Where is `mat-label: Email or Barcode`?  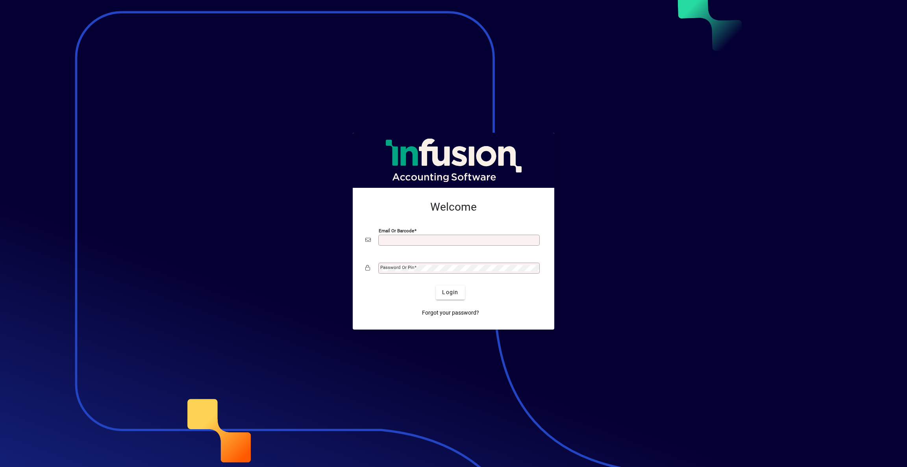
mat-label: Email or Barcode is located at coordinates (396, 230).